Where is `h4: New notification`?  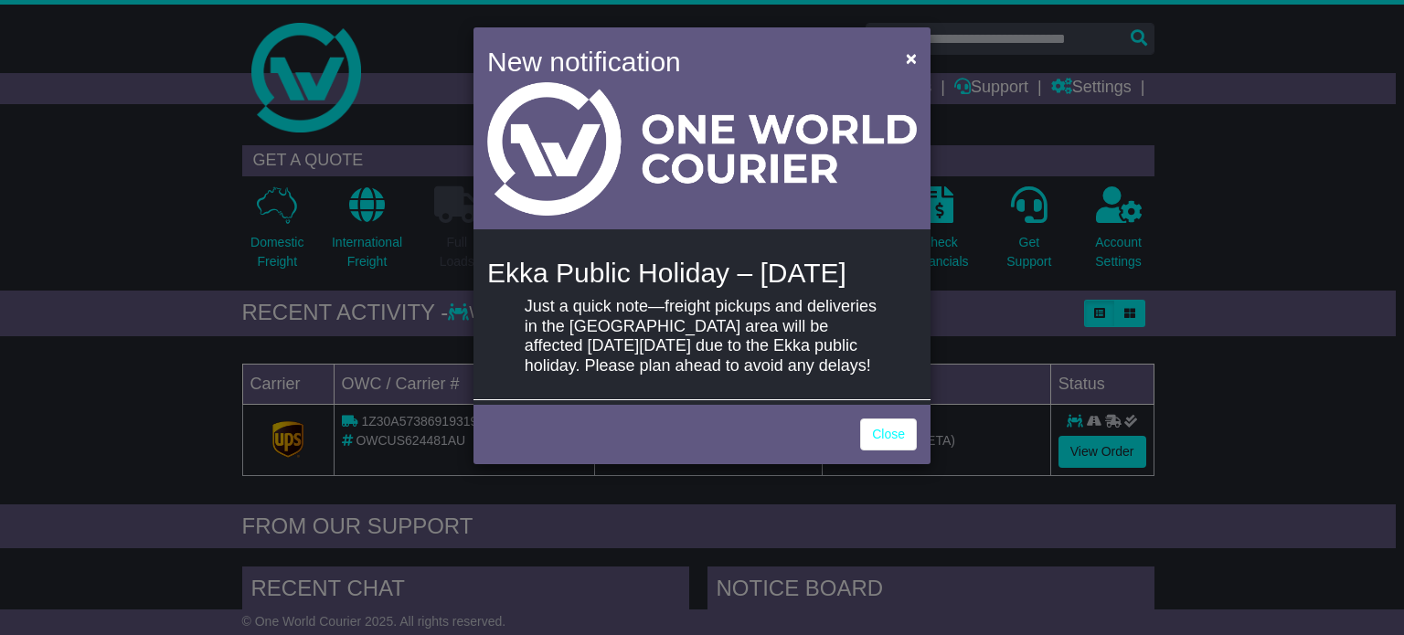
h4: New notification is located at coordinates (683, 61).